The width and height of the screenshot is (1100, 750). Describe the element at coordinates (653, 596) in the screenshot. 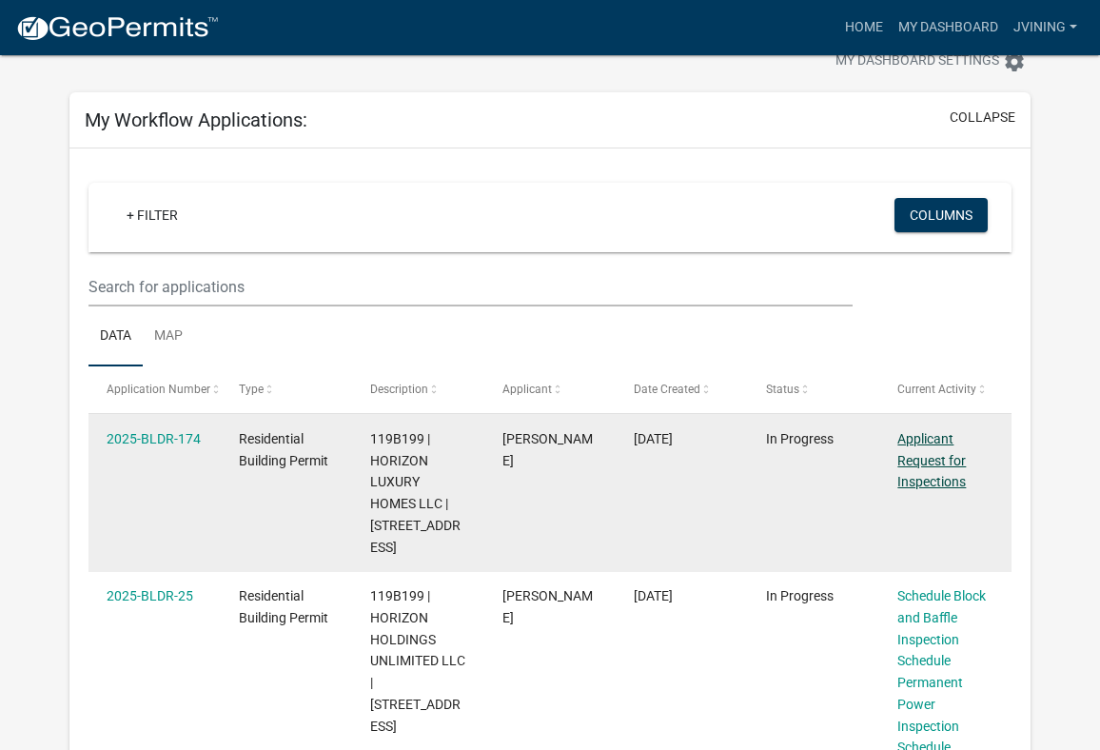

I see `span: 01/21/2025` at that location.